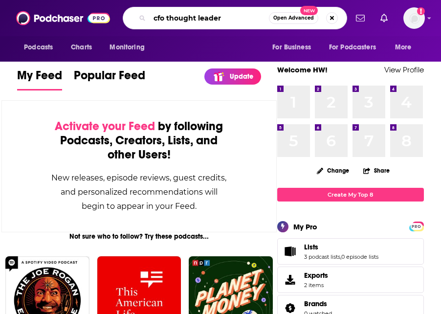  Describe the element at coordinates (81, 47) in the screenshot. I see `a: Charts` at that location.